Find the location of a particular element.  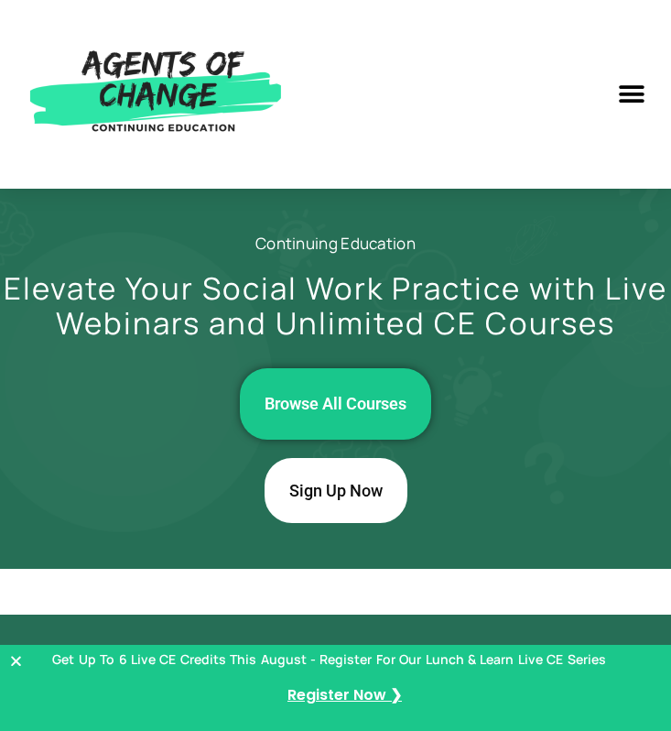

a: Sign Up Now is located at coordinates (336, 490).